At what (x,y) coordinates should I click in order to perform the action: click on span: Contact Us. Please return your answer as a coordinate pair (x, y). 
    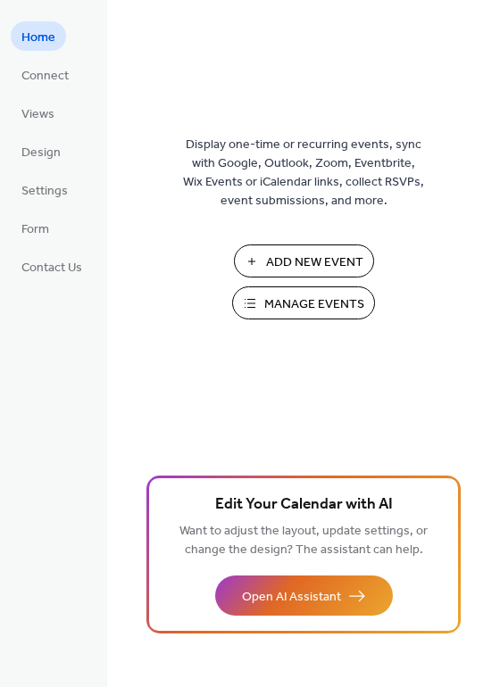
    Looking at the image, I should click on (52, 268).